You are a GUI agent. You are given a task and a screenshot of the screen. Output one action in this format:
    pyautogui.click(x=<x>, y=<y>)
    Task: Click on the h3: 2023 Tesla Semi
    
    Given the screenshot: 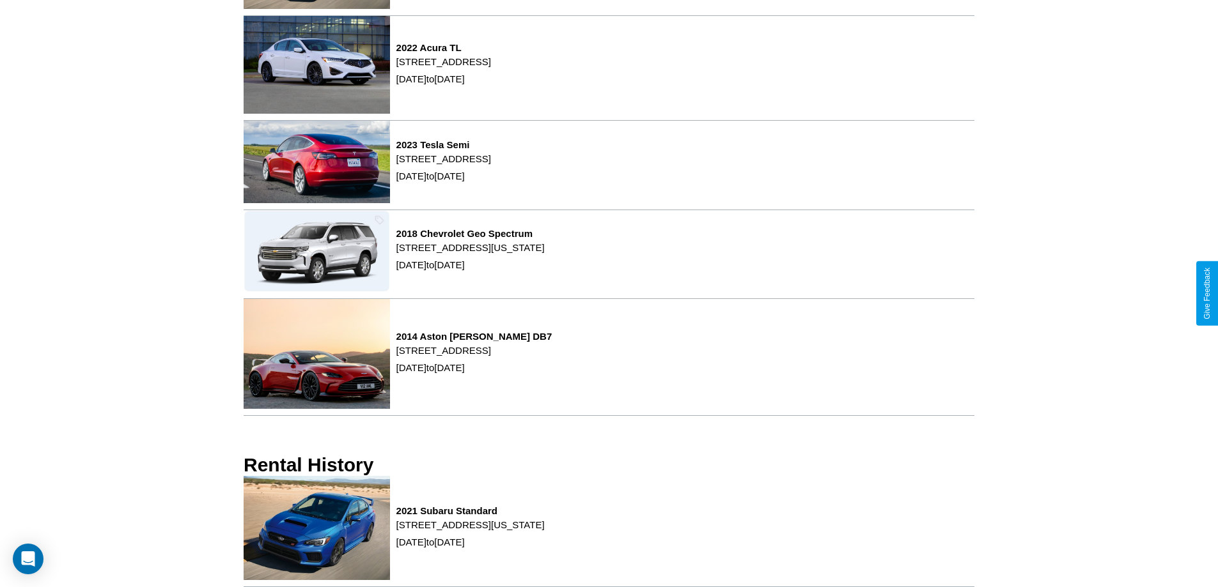 What is the action you would take?
    pyautogui.click(x=444, y=144)
    